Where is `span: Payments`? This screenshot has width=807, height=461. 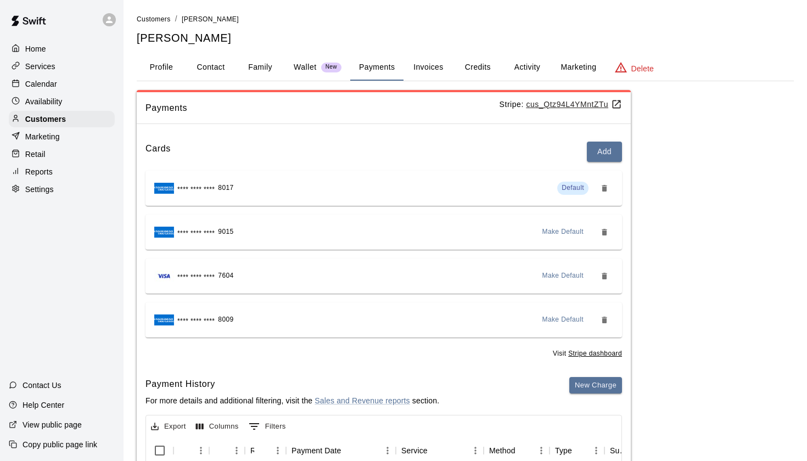 span: Payments is located at coordinates (322, 108).